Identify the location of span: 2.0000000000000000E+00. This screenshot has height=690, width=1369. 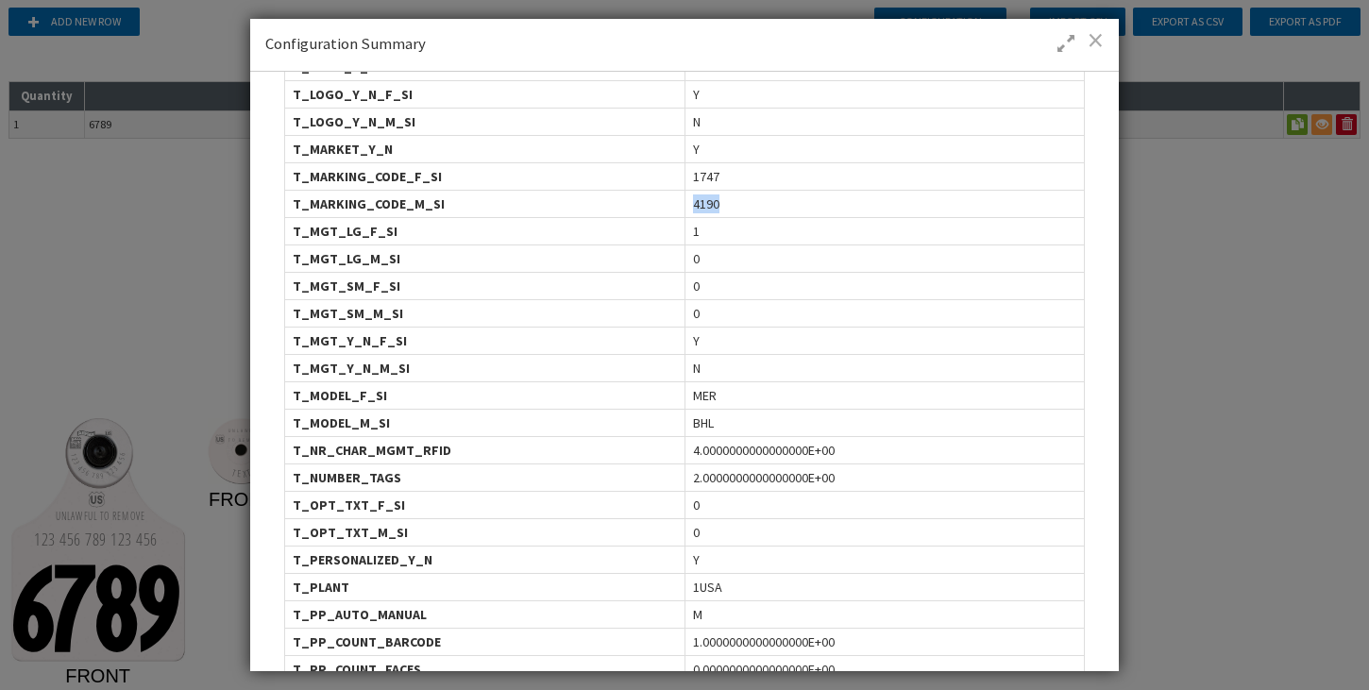
(764, 478).